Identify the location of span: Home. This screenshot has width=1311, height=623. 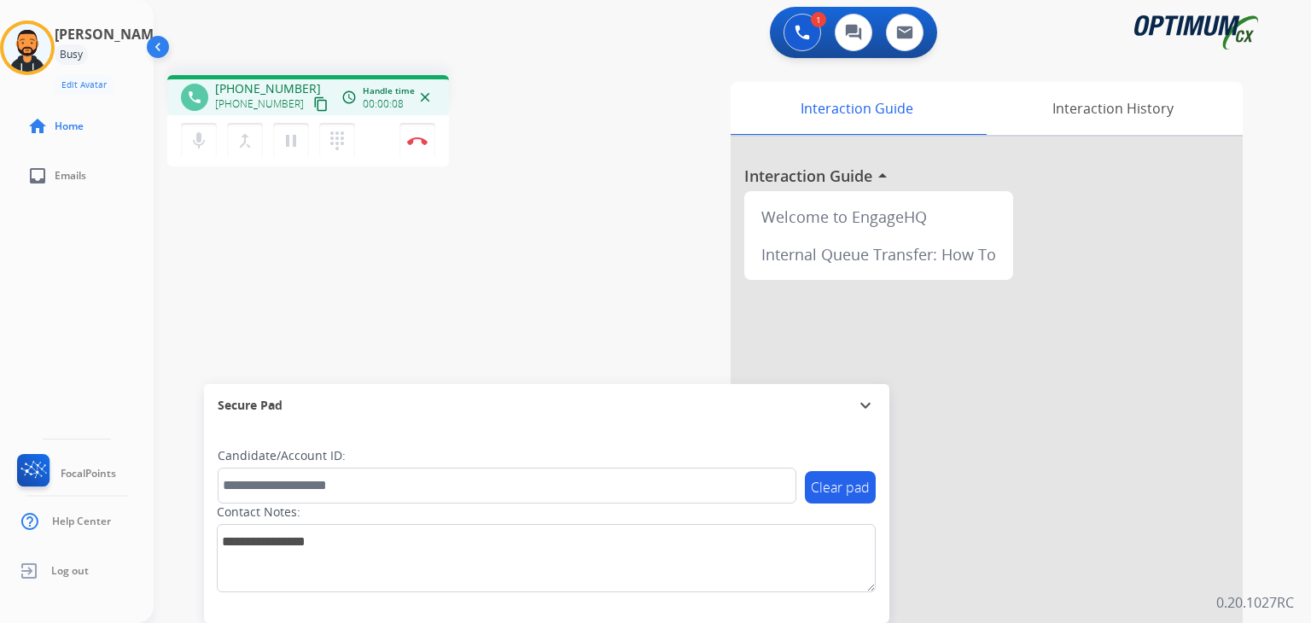
(69, 126).